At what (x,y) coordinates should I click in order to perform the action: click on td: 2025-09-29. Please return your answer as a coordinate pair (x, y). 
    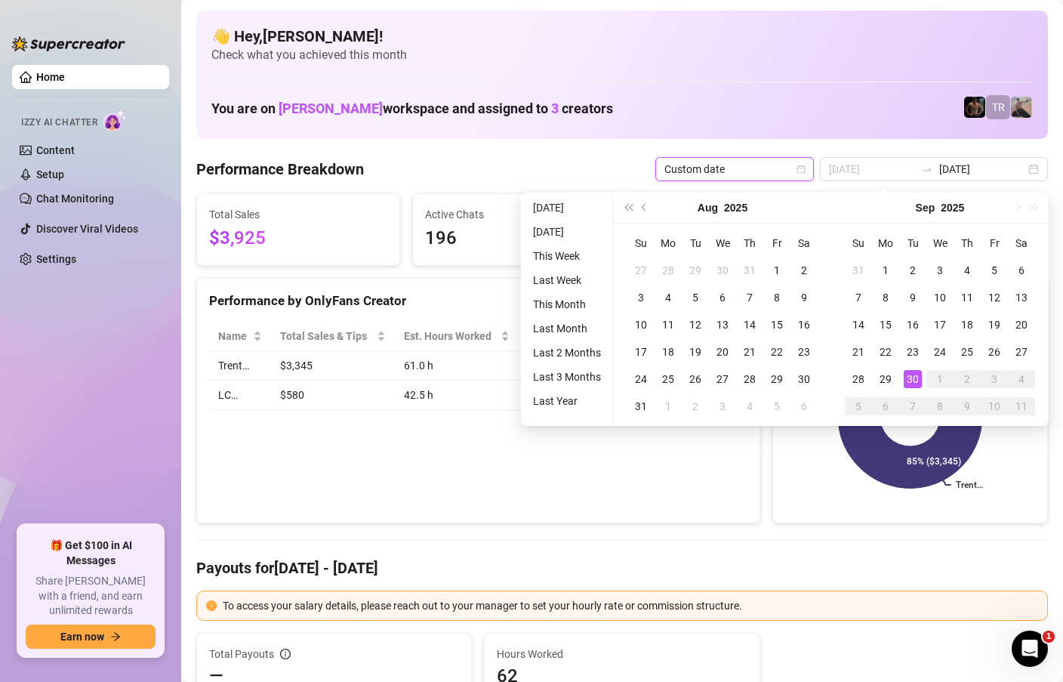
    Looking at the image, I should click on (886, 379).